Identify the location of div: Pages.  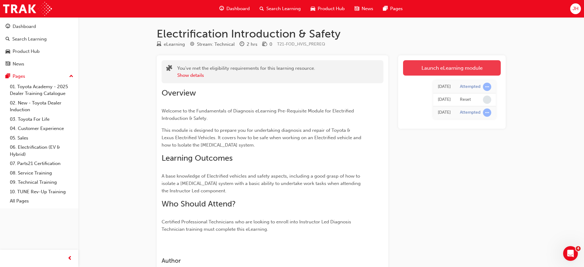
(19, 76).